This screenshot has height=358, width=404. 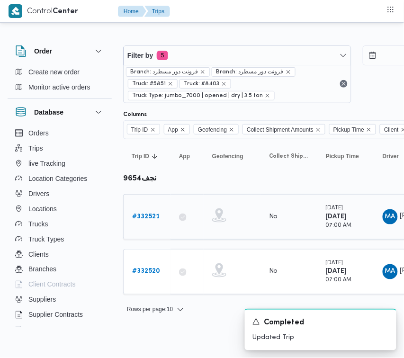 I want to click on a: #332521, so click(x=146, y=217).